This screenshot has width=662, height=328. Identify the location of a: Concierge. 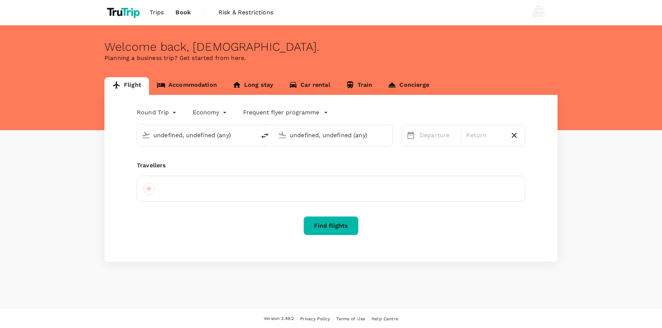
(408, 86).